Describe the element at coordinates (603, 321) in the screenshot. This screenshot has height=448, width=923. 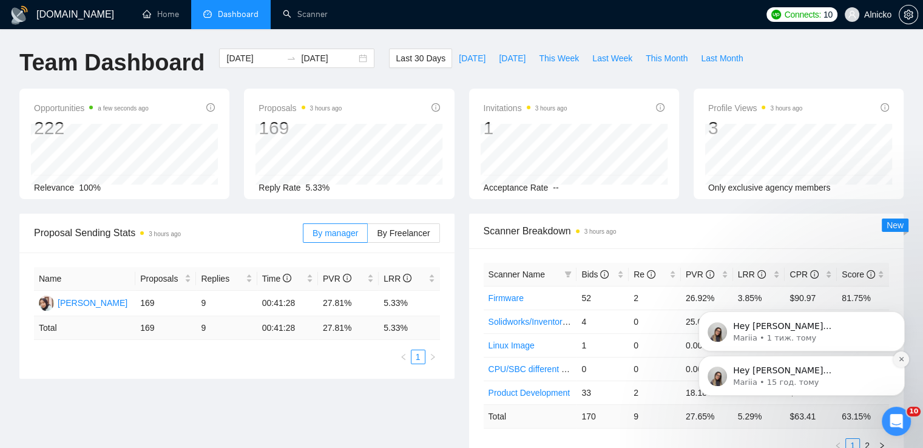
I see `td: 4` at that location.